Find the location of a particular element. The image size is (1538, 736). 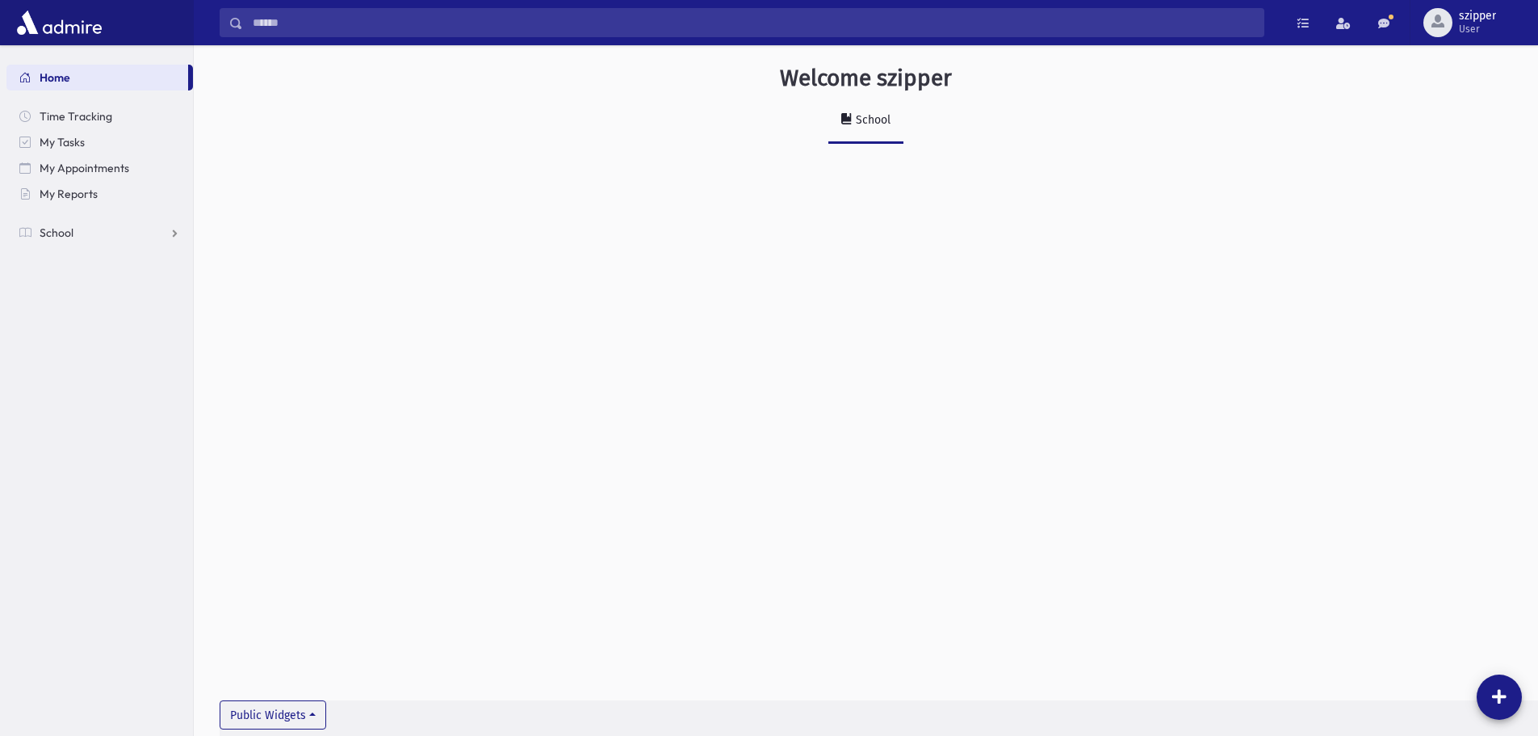

a: My Reports is located at coordinates (99, 194).